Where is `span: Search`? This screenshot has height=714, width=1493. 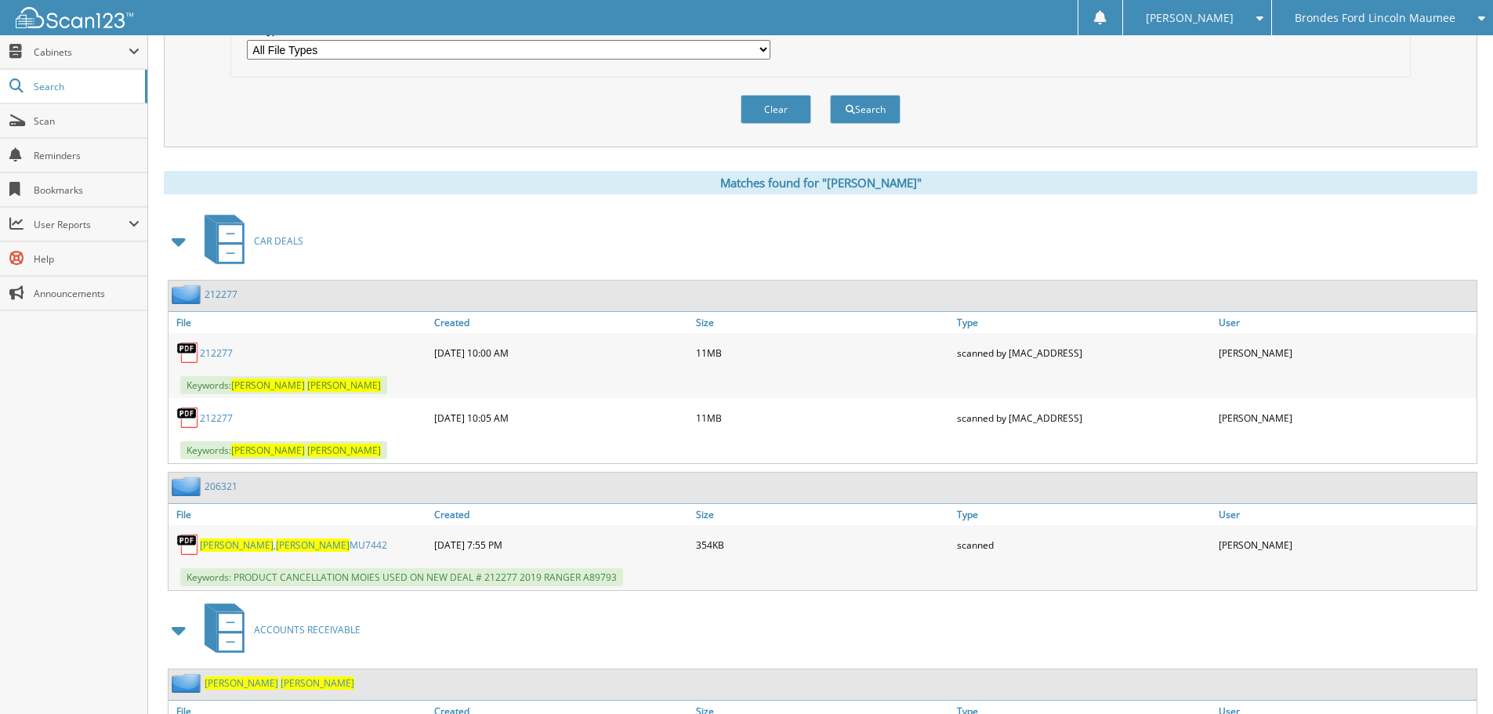
span: Search is located at coordinates (85, 86).